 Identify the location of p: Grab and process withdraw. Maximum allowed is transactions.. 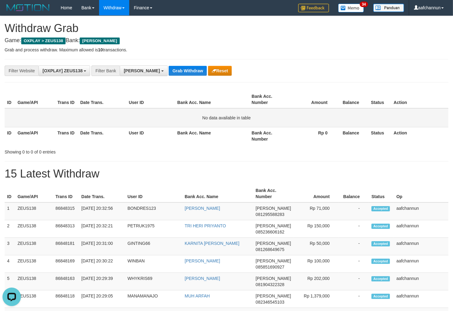
(227, 50).